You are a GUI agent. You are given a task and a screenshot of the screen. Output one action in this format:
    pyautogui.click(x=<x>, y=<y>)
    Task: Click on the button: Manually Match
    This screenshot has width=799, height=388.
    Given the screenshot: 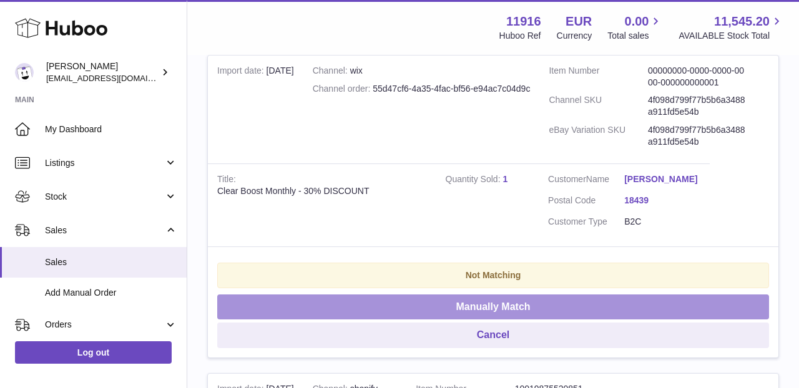 What is the action you would take?
    pyautogui.click(x=493, y=307)
    